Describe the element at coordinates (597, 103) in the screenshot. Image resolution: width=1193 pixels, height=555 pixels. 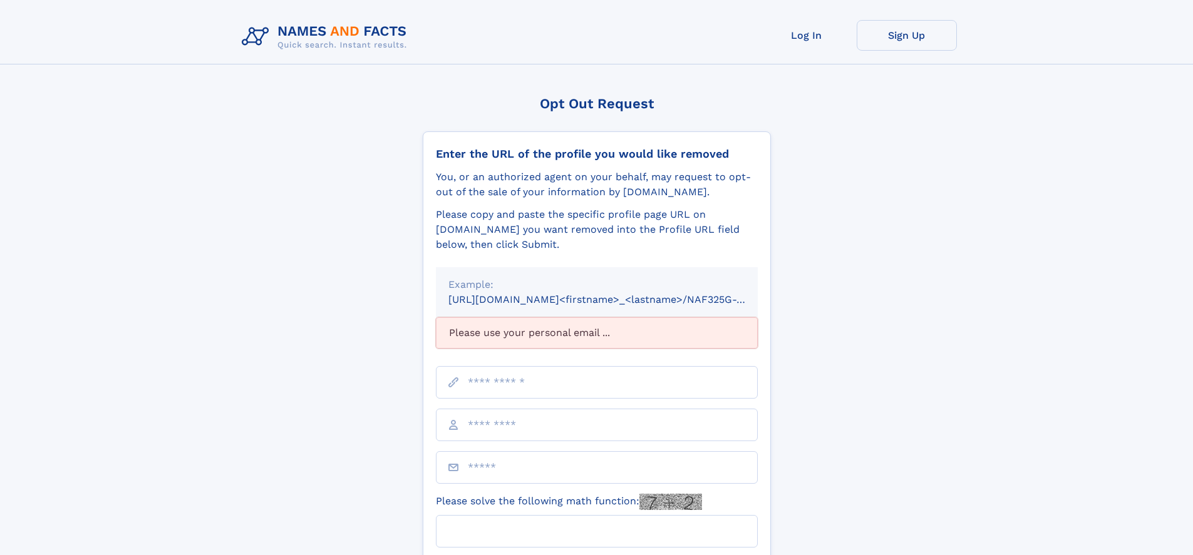
I see `div: Opt Out Request` at that location.